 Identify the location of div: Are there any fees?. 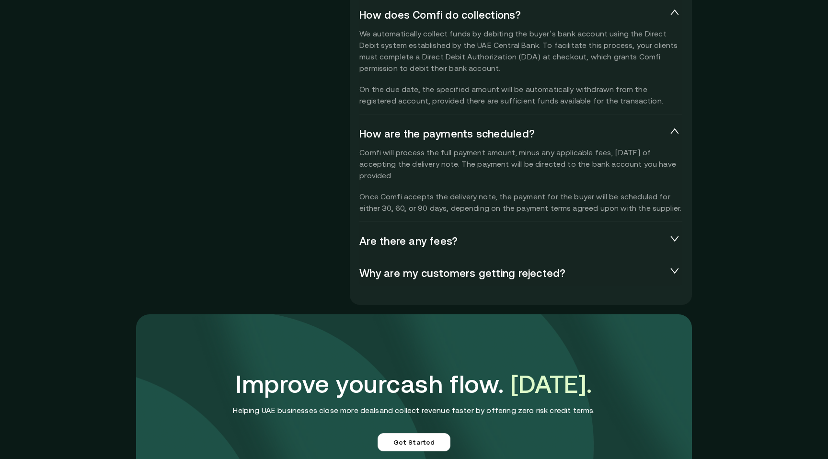
(521, 242).